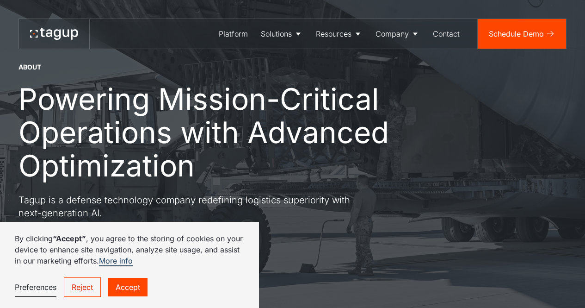 This screenshot has height=308, width=585. What do you see at coordinates (82, 287) in the screenshot?
I see `a: Reject` at bounding box center [82, 287].